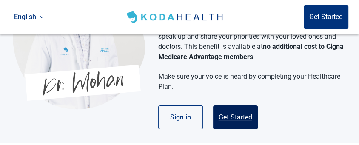 The height and width of the screenshot is (145, 359). I want to click on span: down, so click(42, 17).